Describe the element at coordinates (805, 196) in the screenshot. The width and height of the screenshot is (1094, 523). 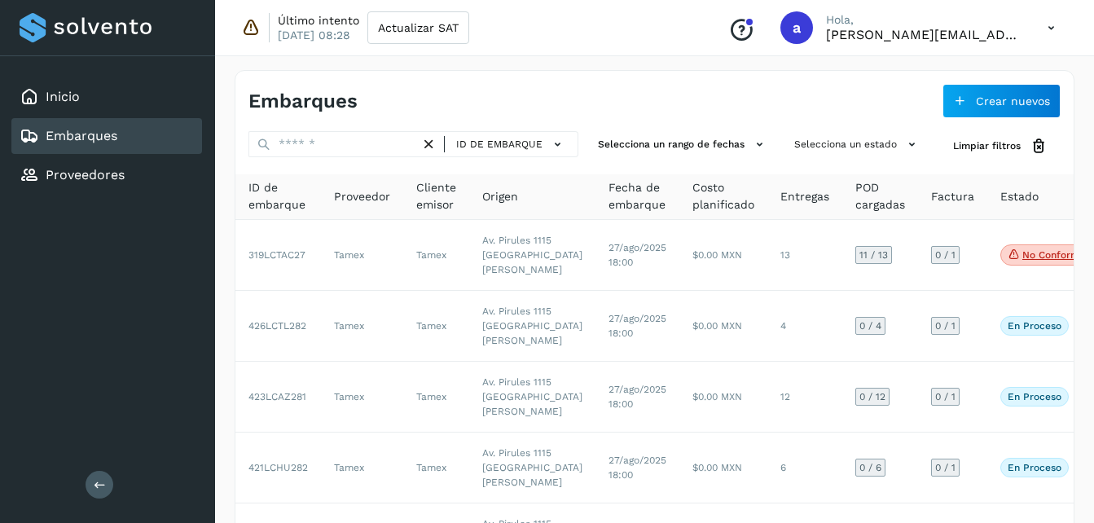
I see `span: Entregas` at that location.